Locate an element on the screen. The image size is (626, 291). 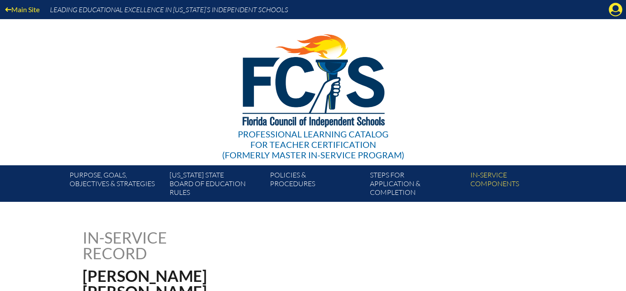
img: FCISlogo221.eps is located at coordinates (313, 78).